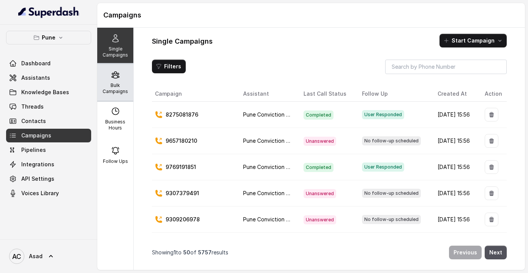  Describe the element at coordinates (49, 150) in the screenshot. I see `a: Pipelines` at that location.